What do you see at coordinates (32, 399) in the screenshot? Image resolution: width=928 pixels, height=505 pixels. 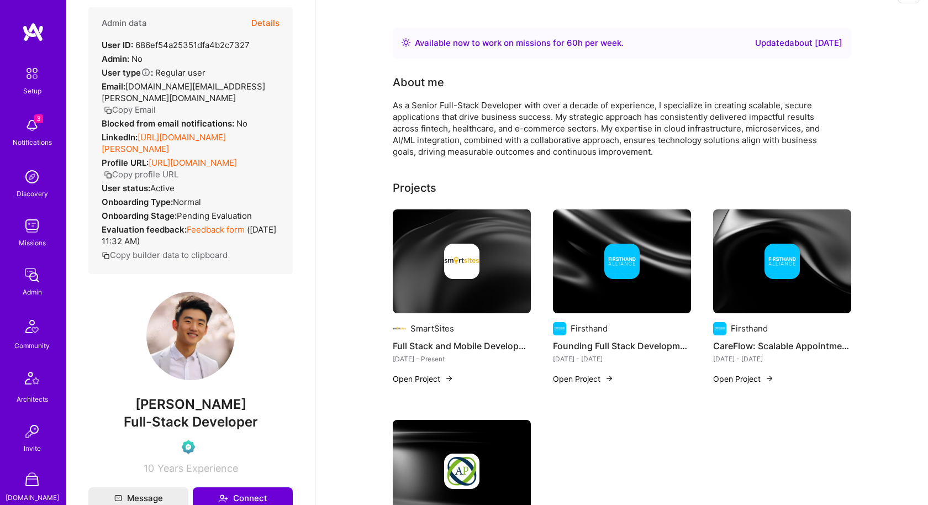 I see `div: Architects` at bounding box center [32, 399].